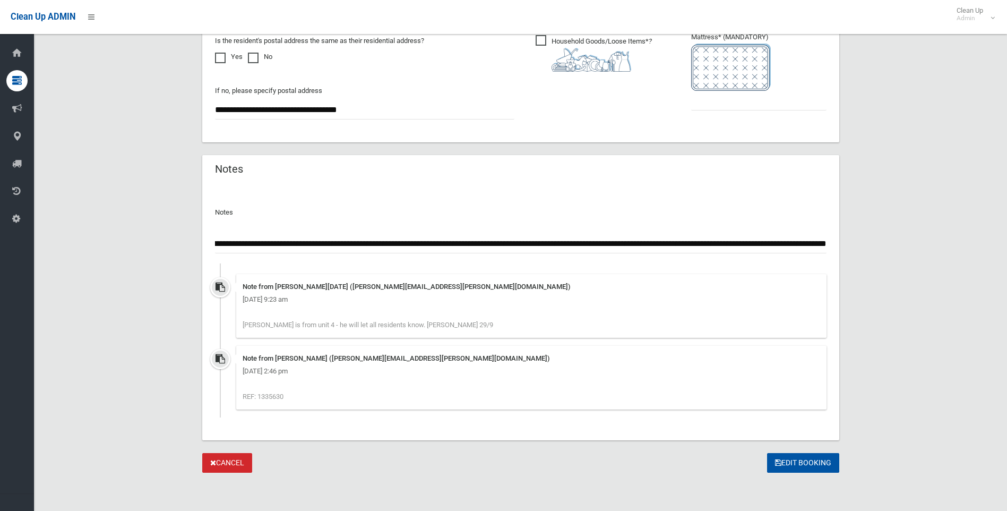 The width and height of the screenshot is (1007, 511). What do you see at coordinates (229, 57) in the screenshot?
I see `label: Yes` at bounding box center [229, 57].